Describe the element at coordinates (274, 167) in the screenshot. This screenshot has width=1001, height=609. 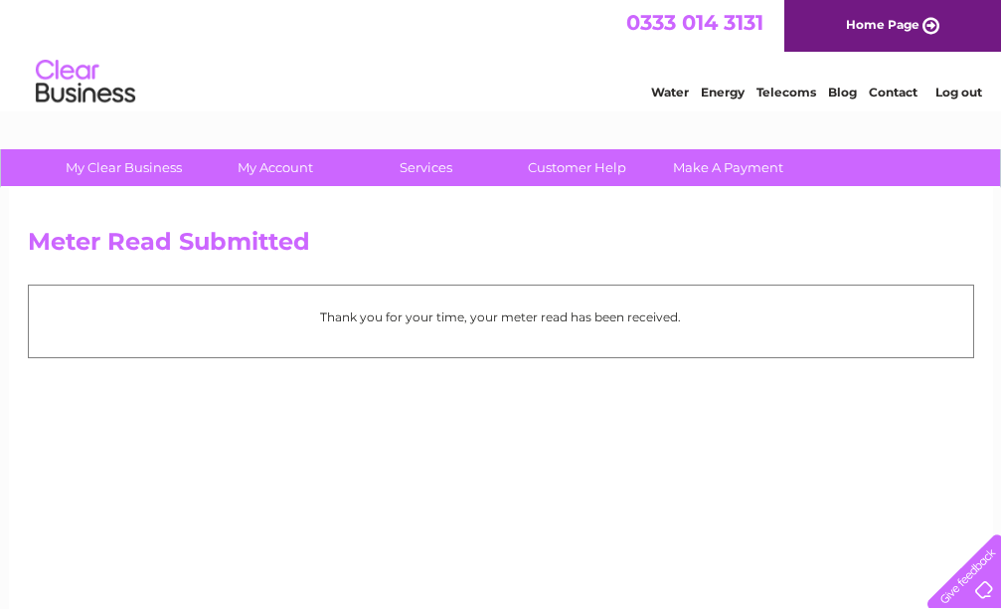
I see `a: My Account` at that location.